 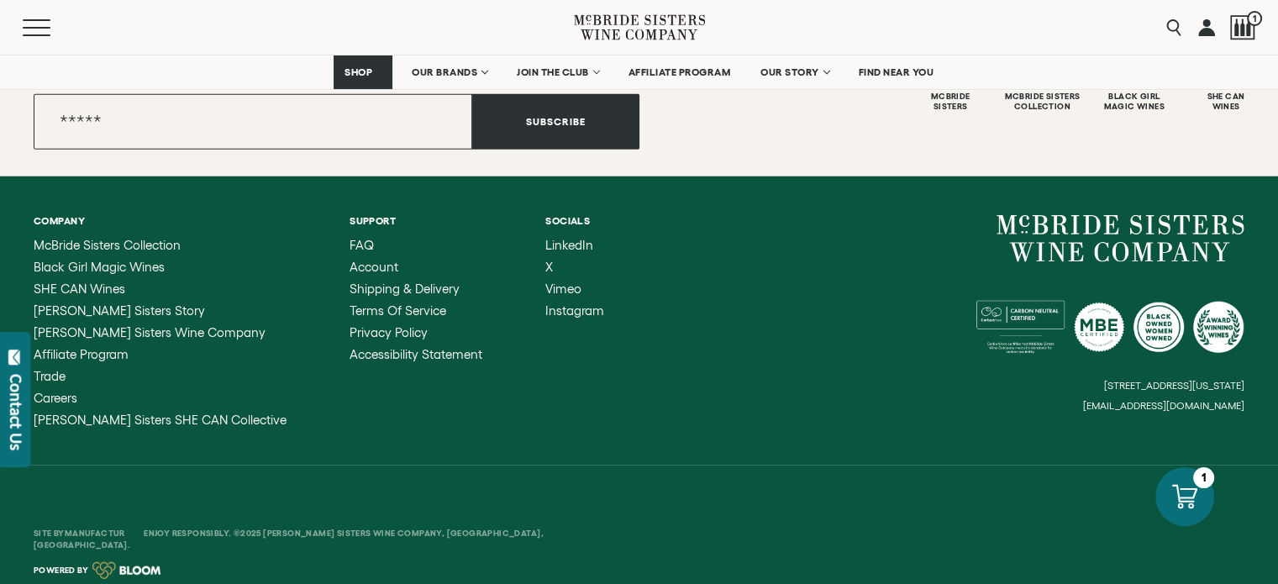 What do you see at coordinates (53, 28) in the screenshot?
I see `button: Mobile Menu Trigger` at bounding box center [53, 28].